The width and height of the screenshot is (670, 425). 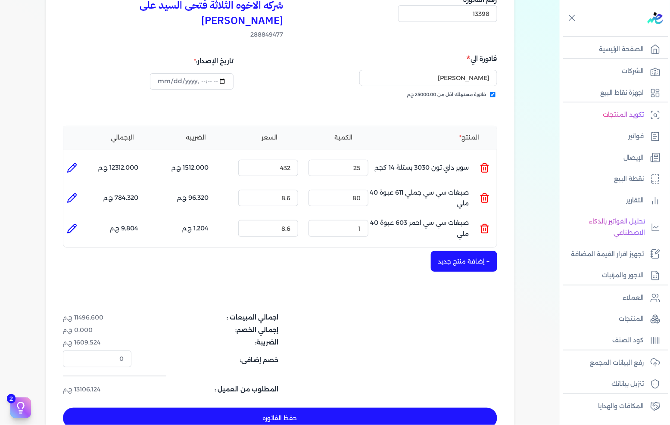 What do you see at coordinates (612, 158) in the screenshot?
I see `a: الإيصال` at bounding box center [612, 158].